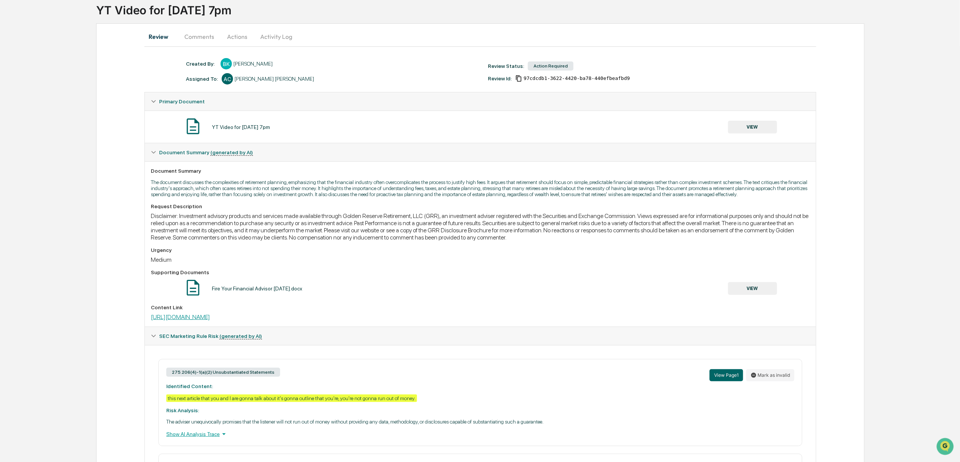 The width and height of the screenshot is (960, 462). Describe the element at coordinates (480, 307) in the screenshot. I see `div: Content Link` at that location.